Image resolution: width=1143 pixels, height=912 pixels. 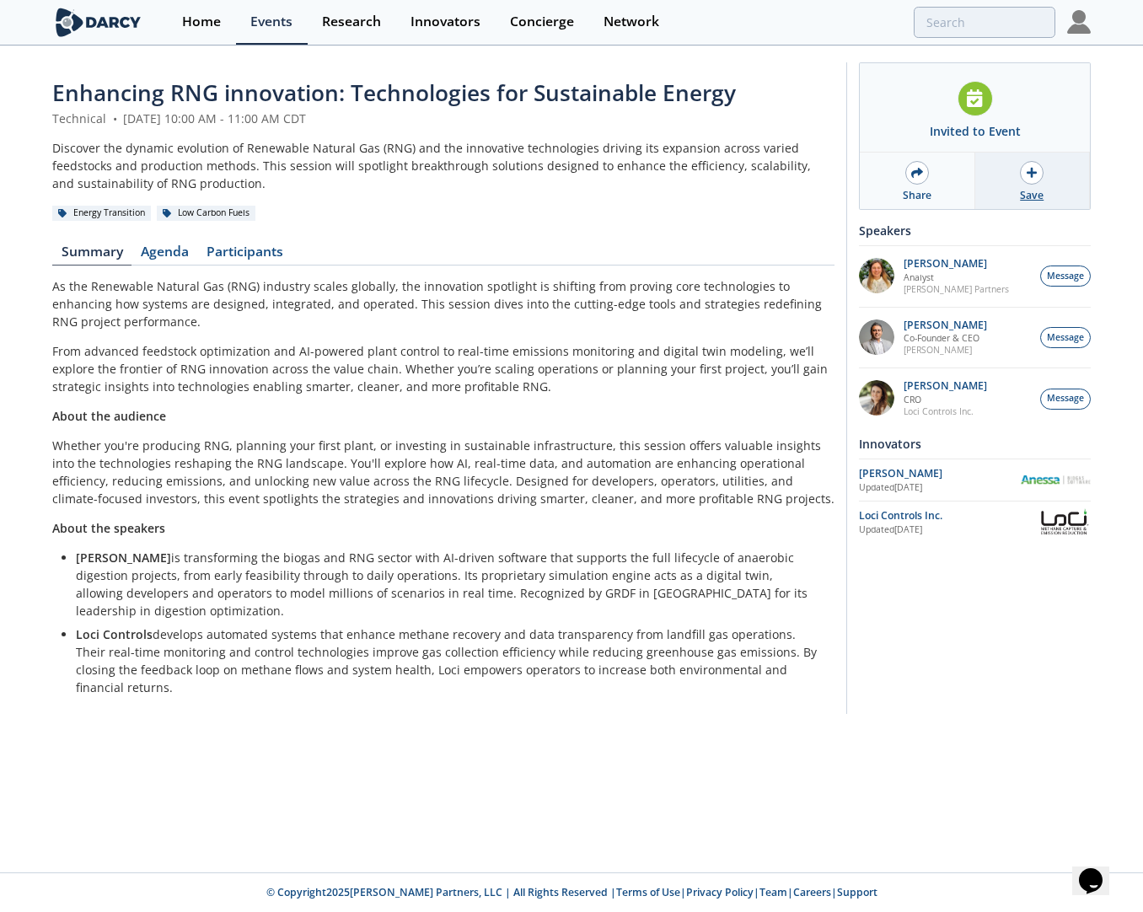 What do you see at coordinates (394, 93) in the screenshot?
I see `span: Enhancing RNG innovation: Technologies for Sustainable Energy` at bounding box center [394, 93].